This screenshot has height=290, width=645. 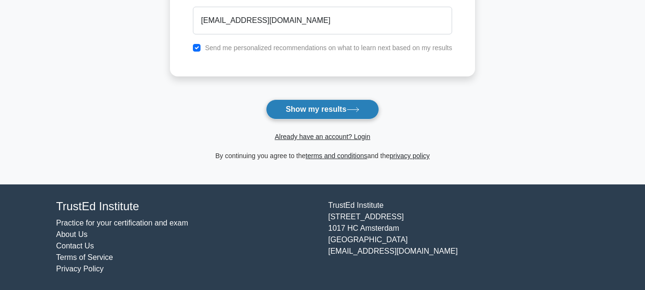 I want to click on a: Practice for your certification and exam, so click(x=122, y=223).